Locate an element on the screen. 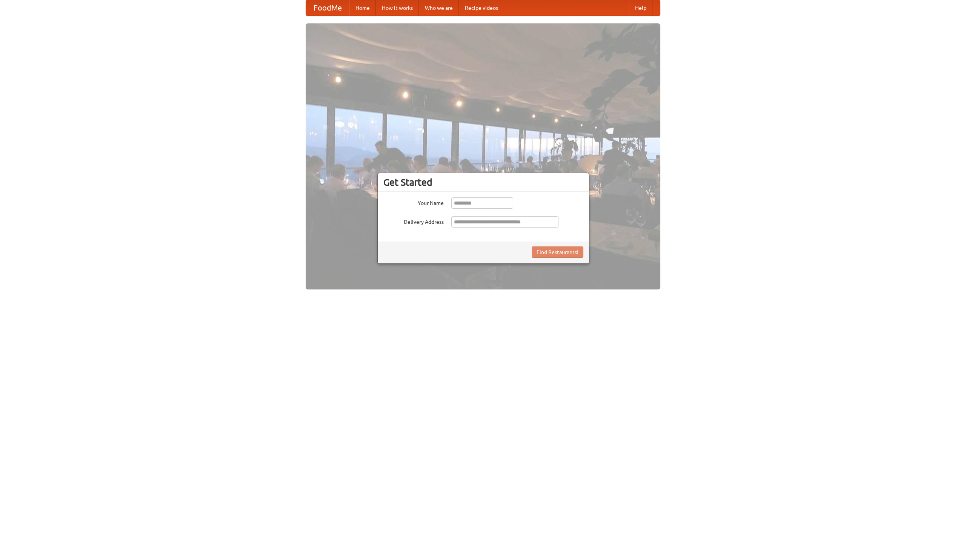  label: Your Name is located at coordinates (414, 202).